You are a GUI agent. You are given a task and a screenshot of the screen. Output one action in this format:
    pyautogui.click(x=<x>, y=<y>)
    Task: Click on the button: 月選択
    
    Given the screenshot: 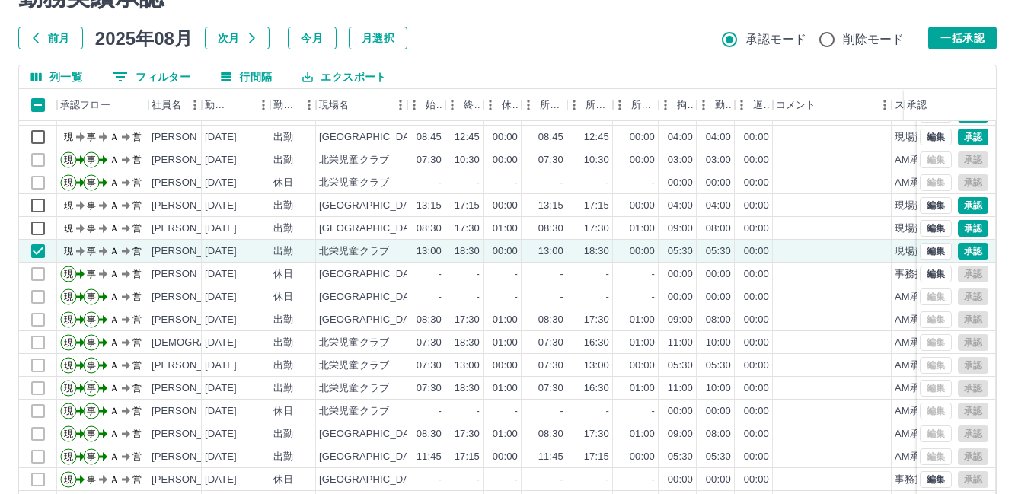 What is the action you would take?
    pyautogui.click(x=378, y=38)
    